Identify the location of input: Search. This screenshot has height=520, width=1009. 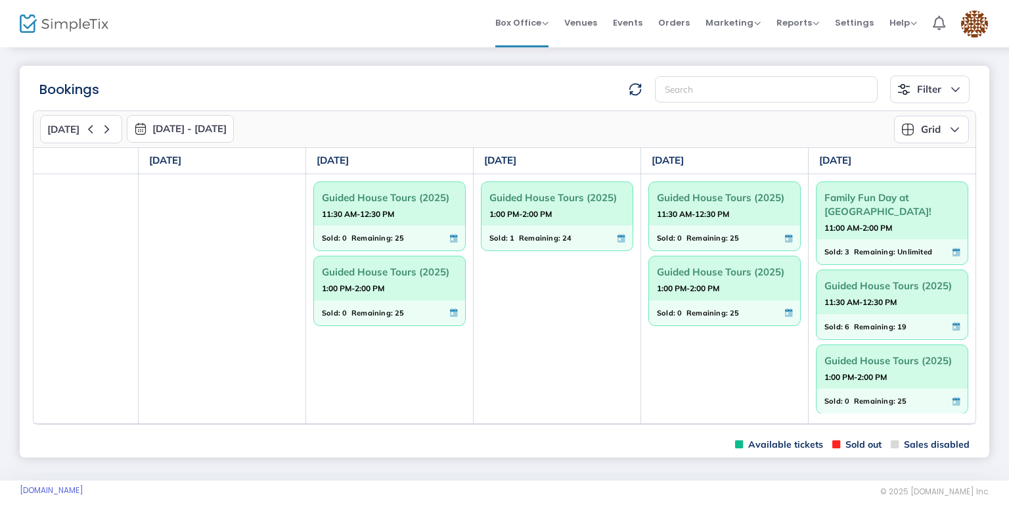
(766, 89).